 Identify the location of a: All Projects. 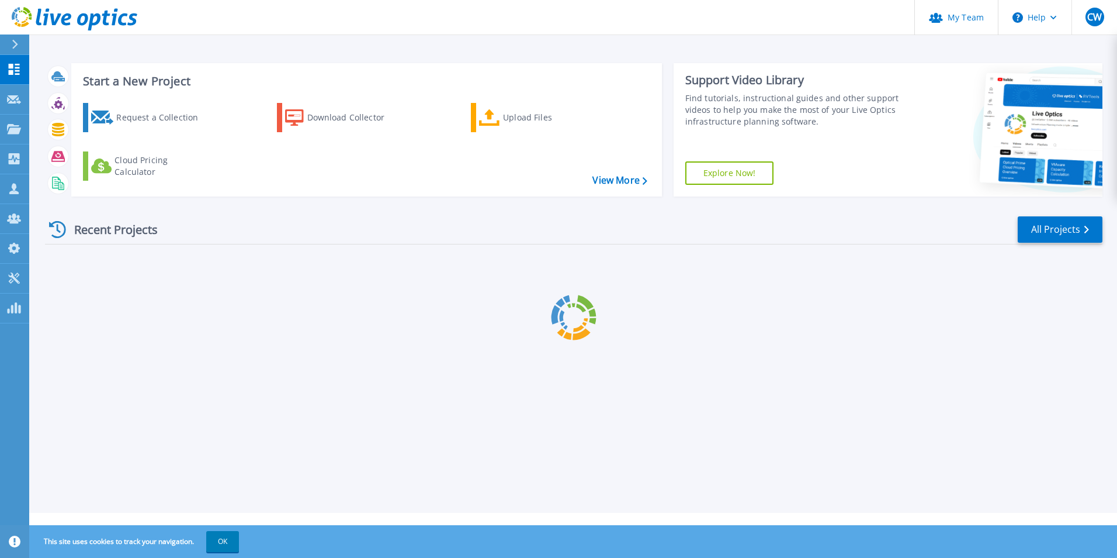
(1060, 229).